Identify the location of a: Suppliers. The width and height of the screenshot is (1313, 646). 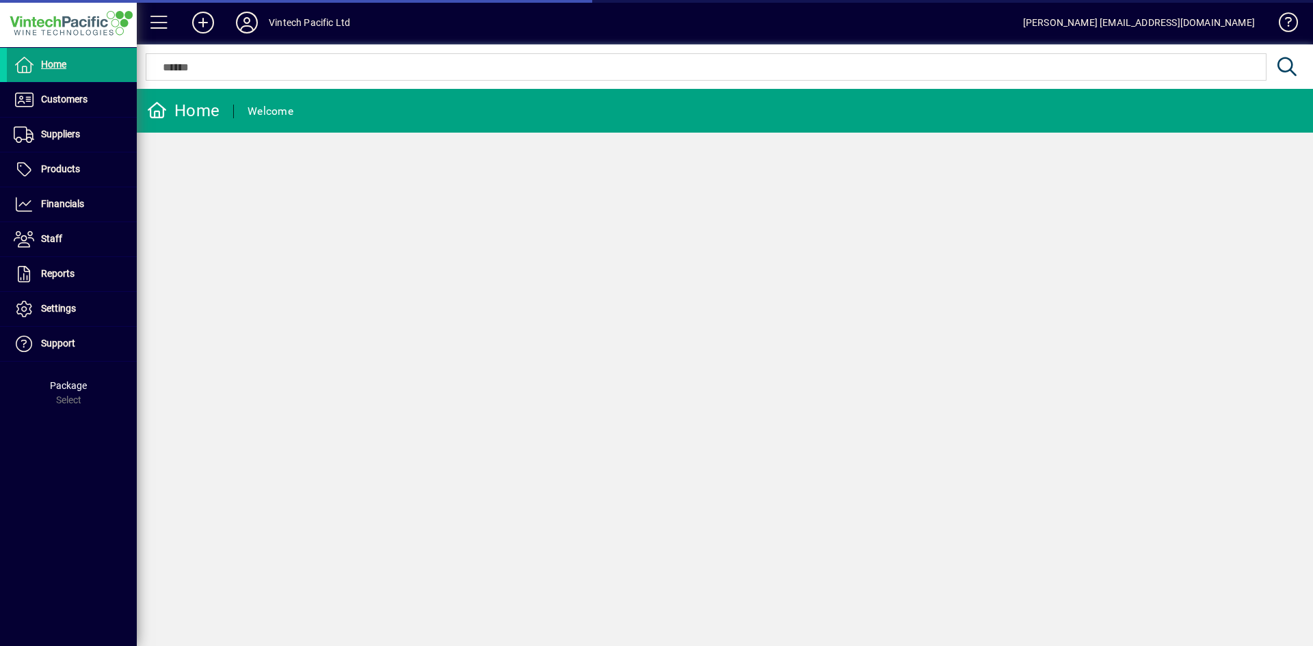
(72, 135).